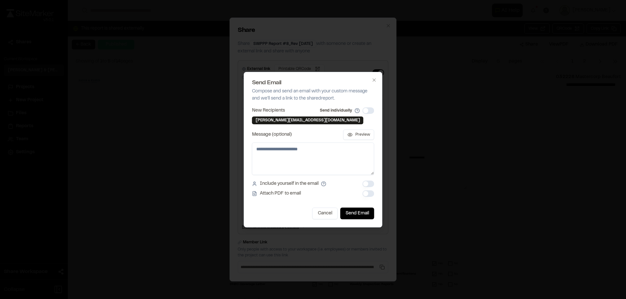 The height and width of the screenshot is (299, 626). What do you see at coordinates (313, 83) in the screenshot?
I see `h2: Send Email` at bounding box center [313, 83].